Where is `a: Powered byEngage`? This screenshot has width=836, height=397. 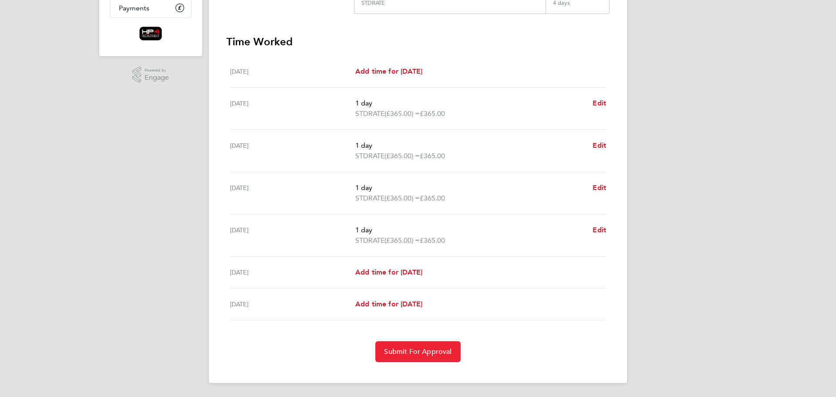 a: Powered byEngage is located at coordinates (151, 75).